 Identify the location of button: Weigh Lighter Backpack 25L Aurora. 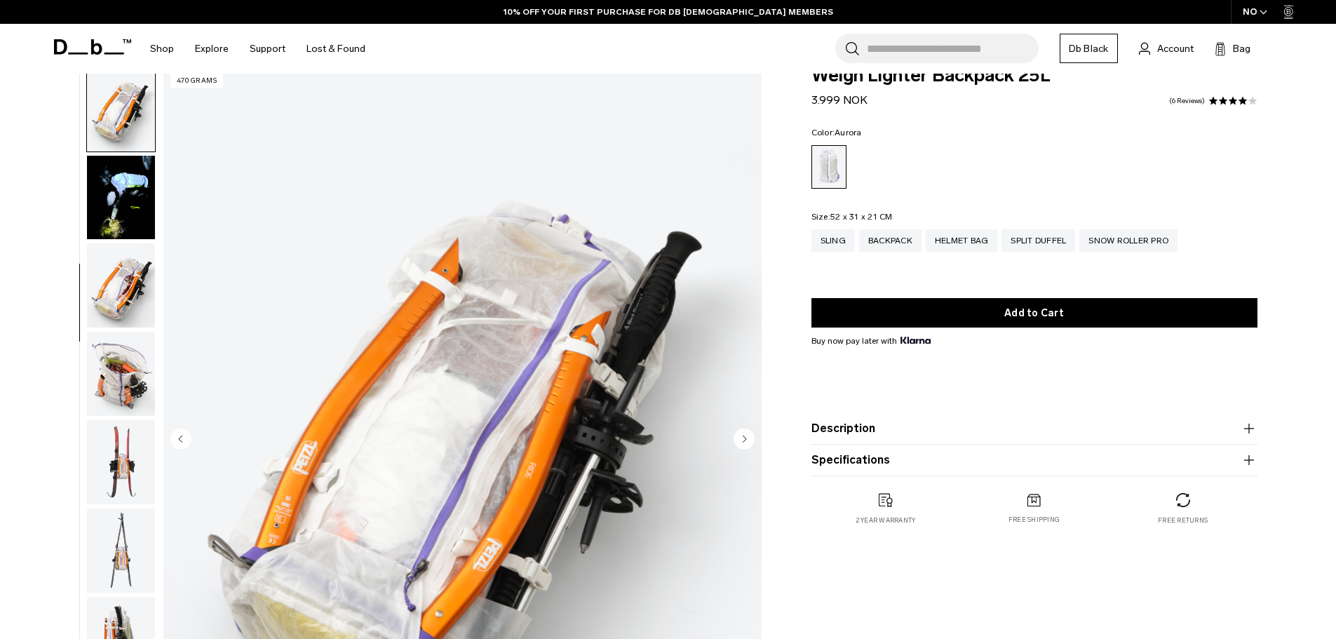
(121, 198).